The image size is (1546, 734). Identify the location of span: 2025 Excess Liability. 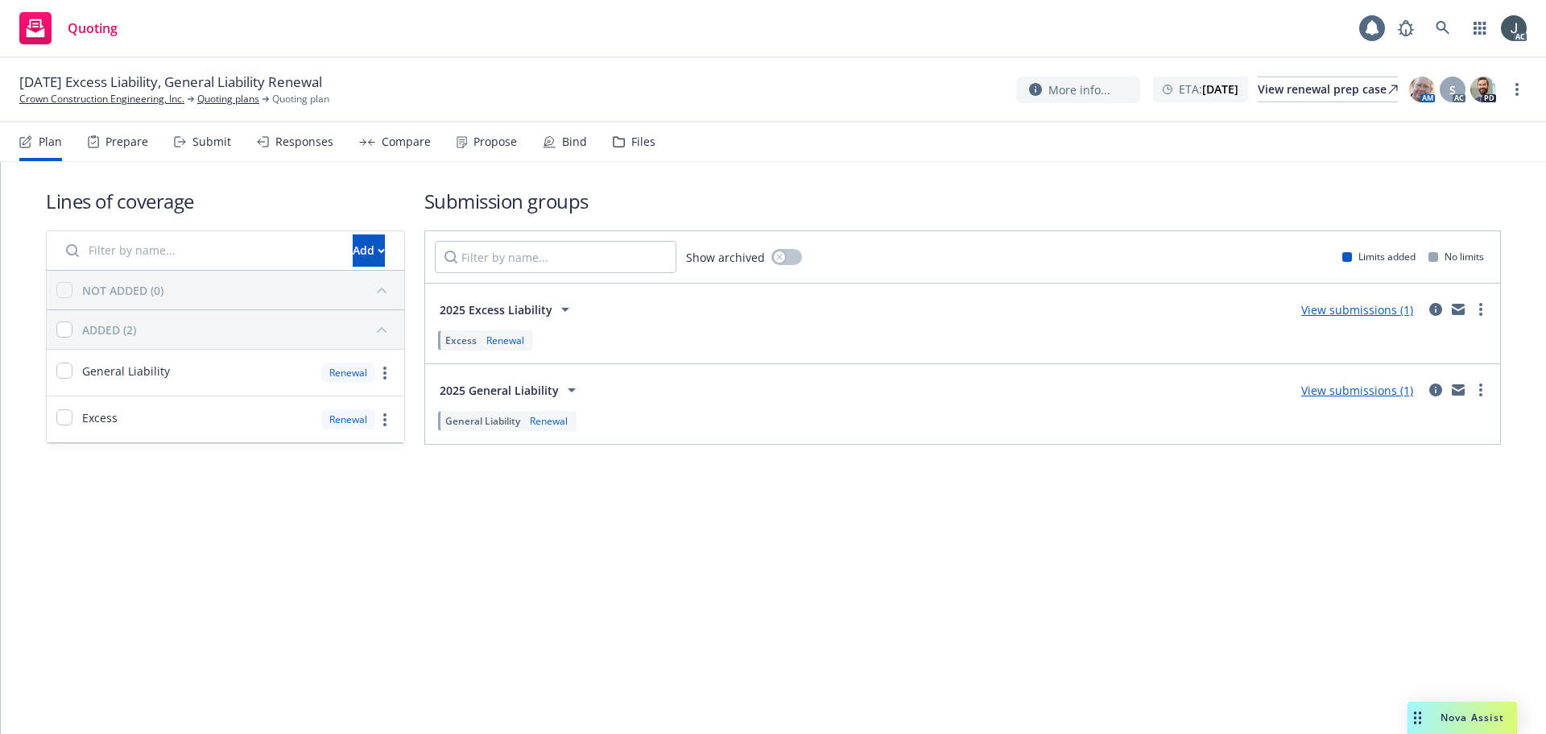
(496, 309).